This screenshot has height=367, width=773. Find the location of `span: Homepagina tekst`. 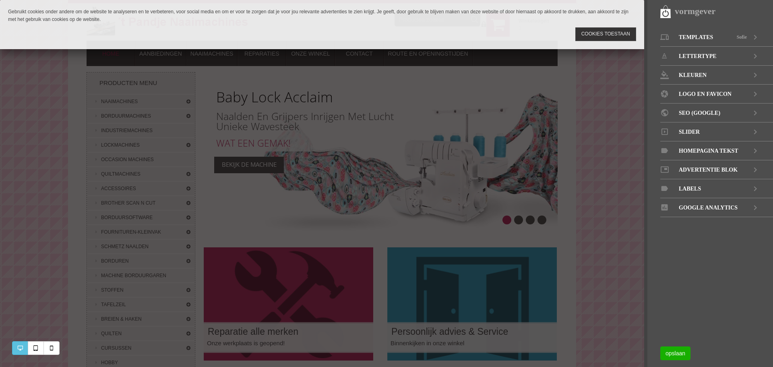

span: Homepagina tekst is located at coordinates (709, 151).